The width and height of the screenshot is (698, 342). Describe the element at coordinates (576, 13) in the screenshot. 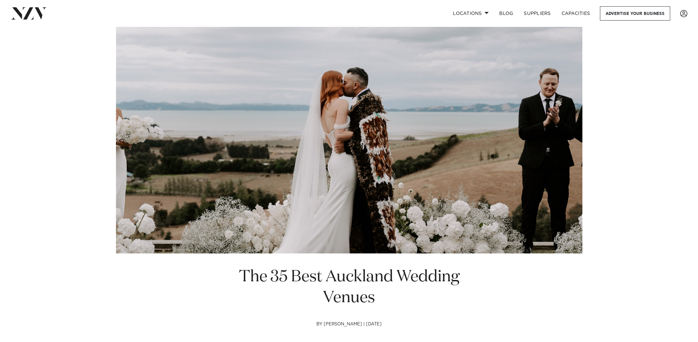

I see `a: Capacities` at that location.